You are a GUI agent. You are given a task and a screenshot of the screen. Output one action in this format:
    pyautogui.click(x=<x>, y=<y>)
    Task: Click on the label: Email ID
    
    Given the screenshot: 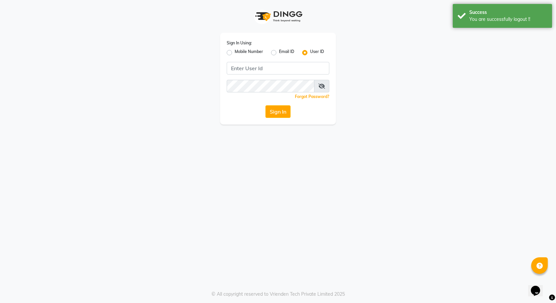 What is the action you would take?
    pyautogui.click(x=287, y=53)
    